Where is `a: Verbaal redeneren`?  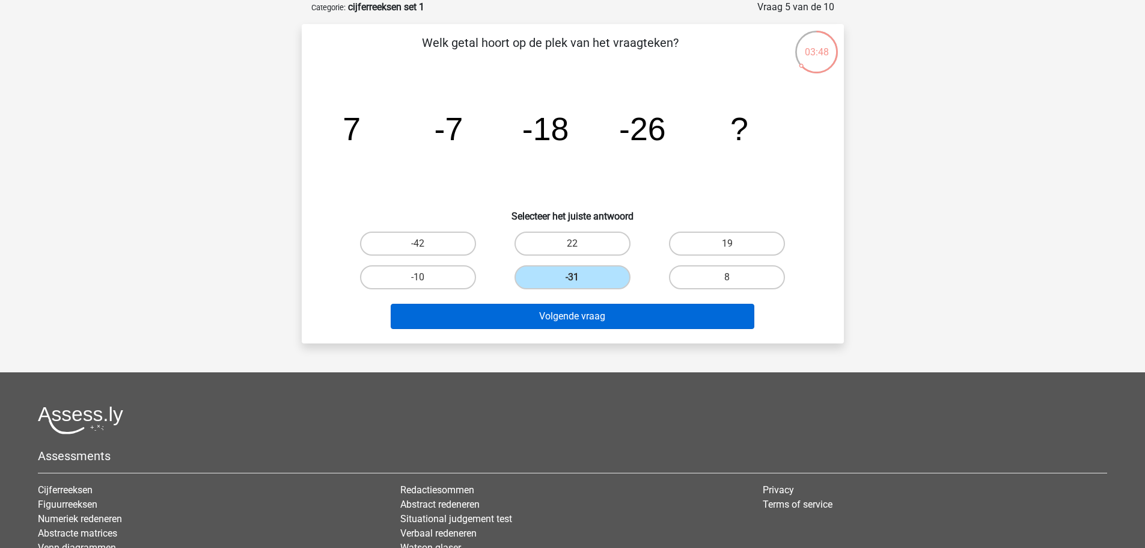 a: Verbaal redeneren is located at coordinates (438, 533).